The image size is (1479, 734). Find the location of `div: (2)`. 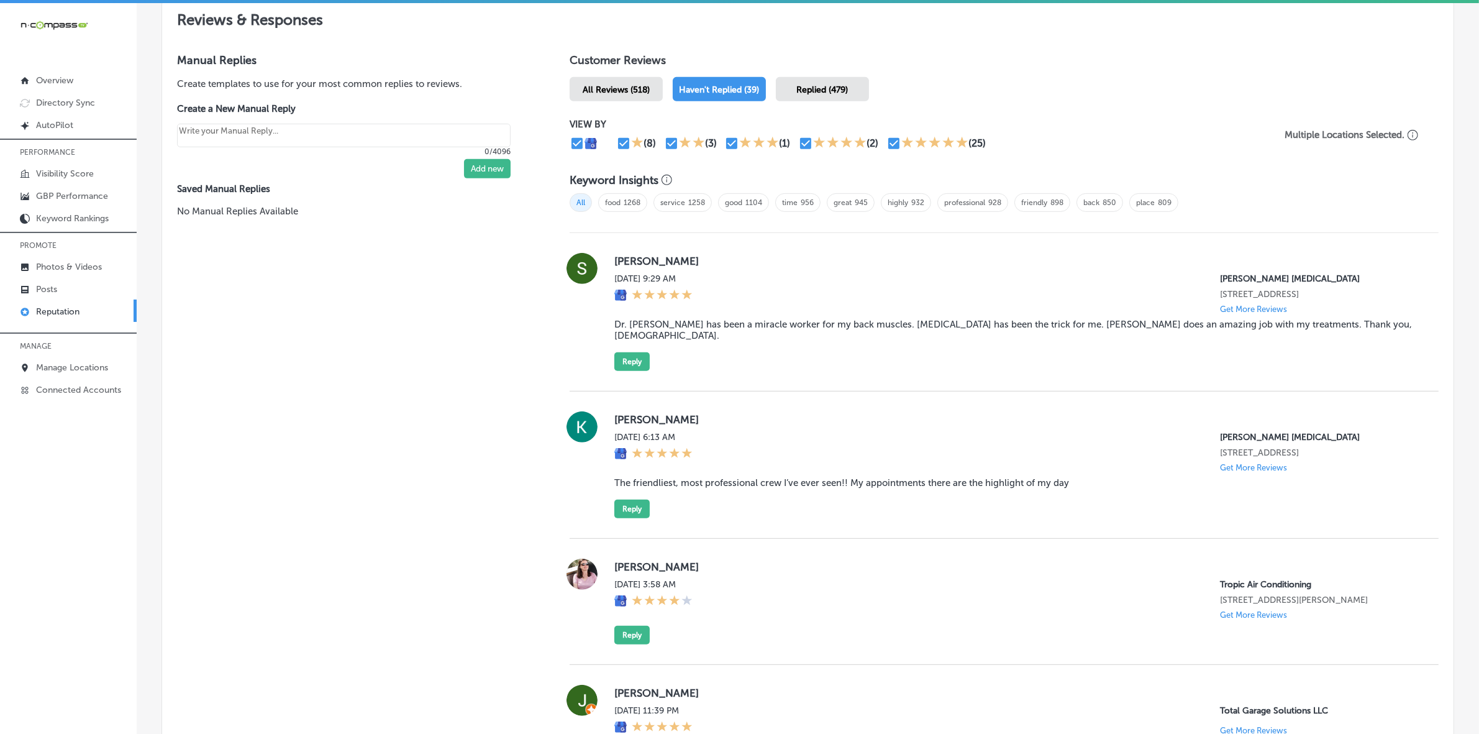

div: (2) is located at coordinates (872, 143).